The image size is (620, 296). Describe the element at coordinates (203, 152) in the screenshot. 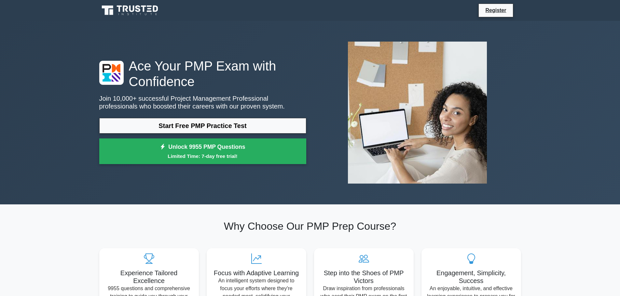

I see `a: Unlock 9955 PMP QuestionsLimited Time: 7-day free trial!` at that location.